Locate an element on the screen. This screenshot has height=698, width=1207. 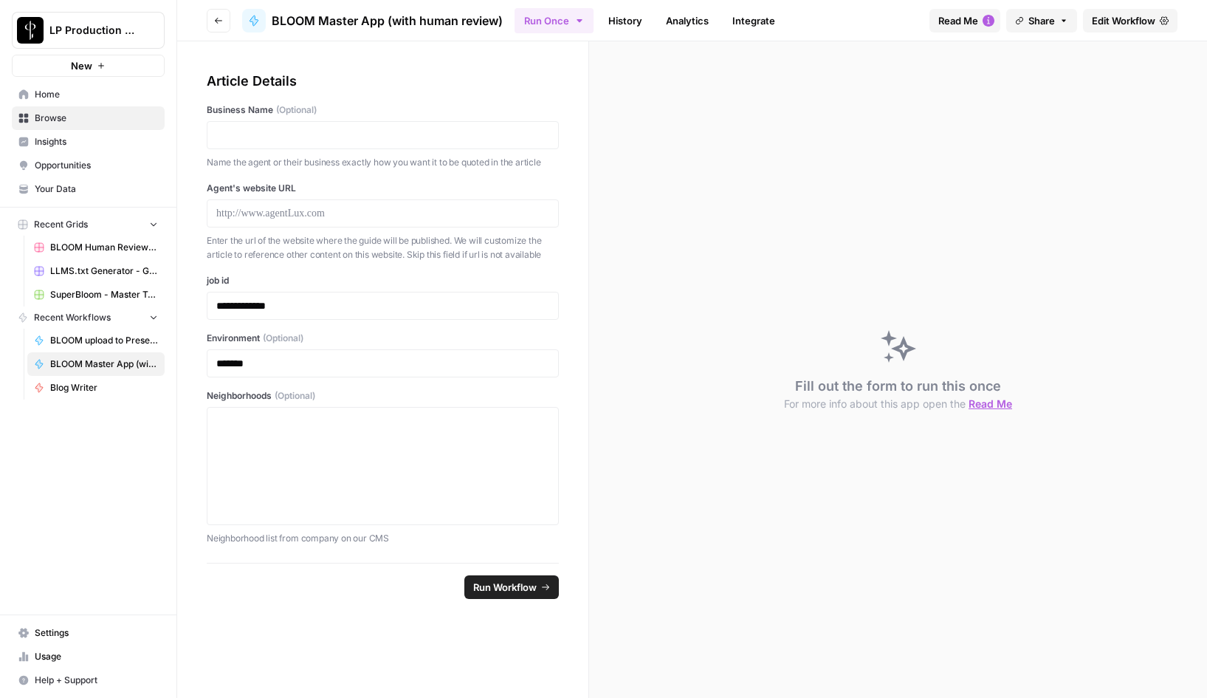
a: Insights is located at coordinates (88, 142).